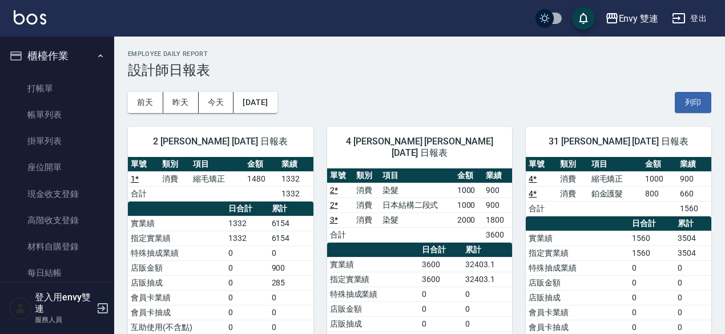  What do you see at coordinates (217, 179) in the screenshot?
I see `td: 縮毛矯正` at bounding box center [217, 179].